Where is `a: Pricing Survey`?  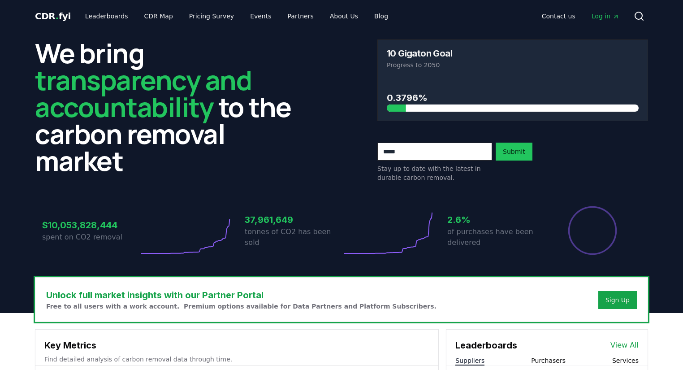
a: Pricing Survey is located at coordinates (211, 16).